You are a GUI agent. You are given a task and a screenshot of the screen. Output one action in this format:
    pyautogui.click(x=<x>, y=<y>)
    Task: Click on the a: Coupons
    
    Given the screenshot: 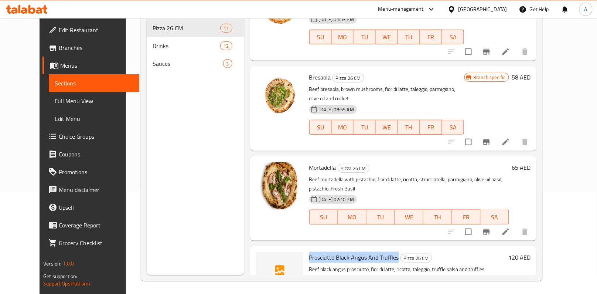 What is the action you would take?
    pyautogui.click(x=91, y=154)
    